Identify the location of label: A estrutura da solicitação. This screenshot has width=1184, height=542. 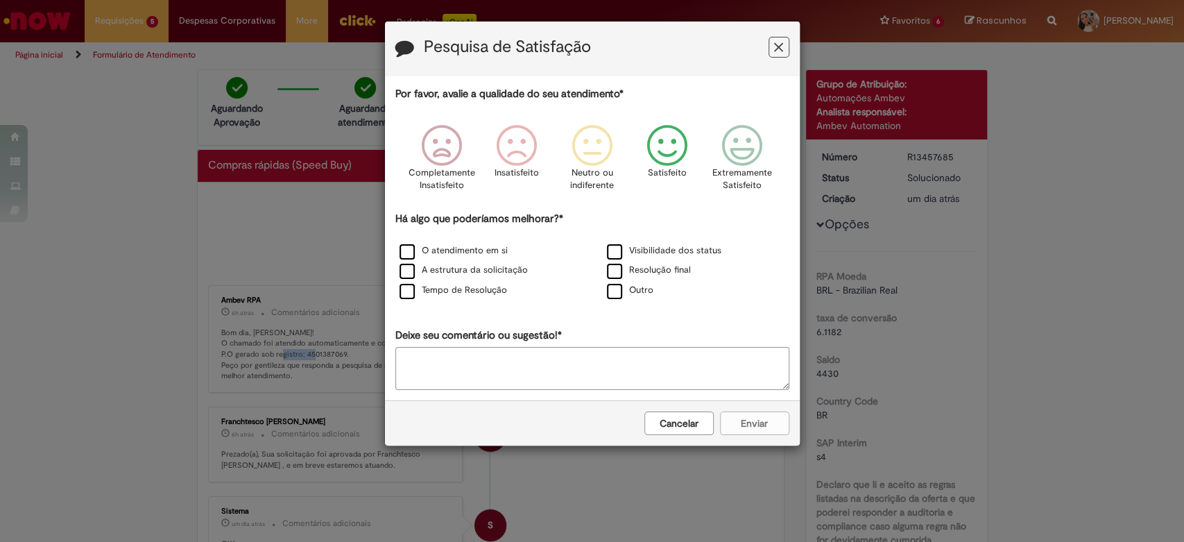
(463, 270).